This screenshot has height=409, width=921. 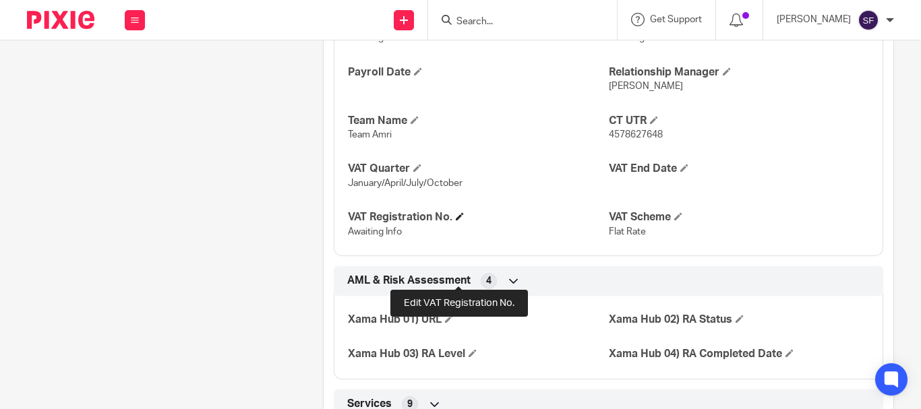 What do you see at coordinates (739, 169) in the screenshot?
I see `h4: VAT End Date` at bounding box center [739, 169].